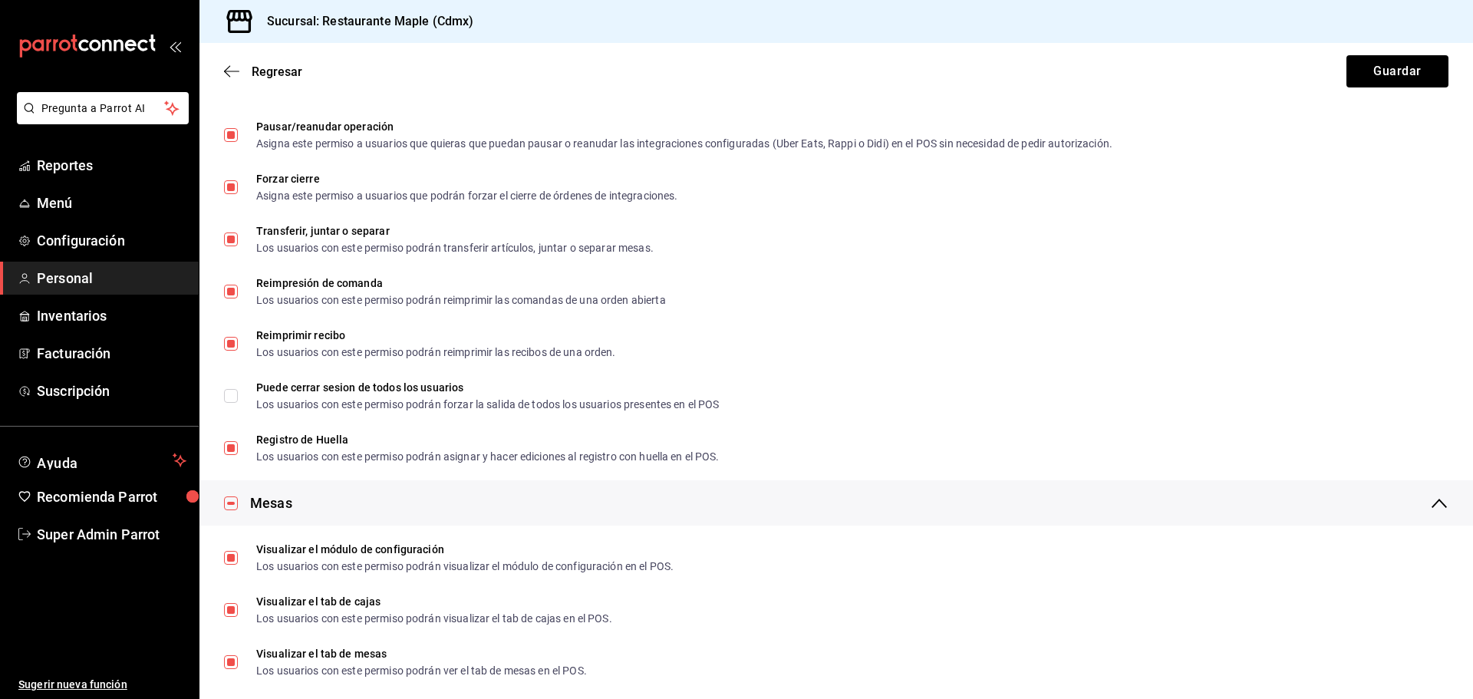 The width and height of the screenshot is (1473, 699). What do you see at coordinates (263, 71) in the screenshot?
I see `button: Regresar` at bounding box center [263, 71].